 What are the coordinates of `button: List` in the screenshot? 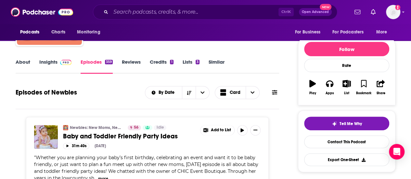 It's located at (346, 87).